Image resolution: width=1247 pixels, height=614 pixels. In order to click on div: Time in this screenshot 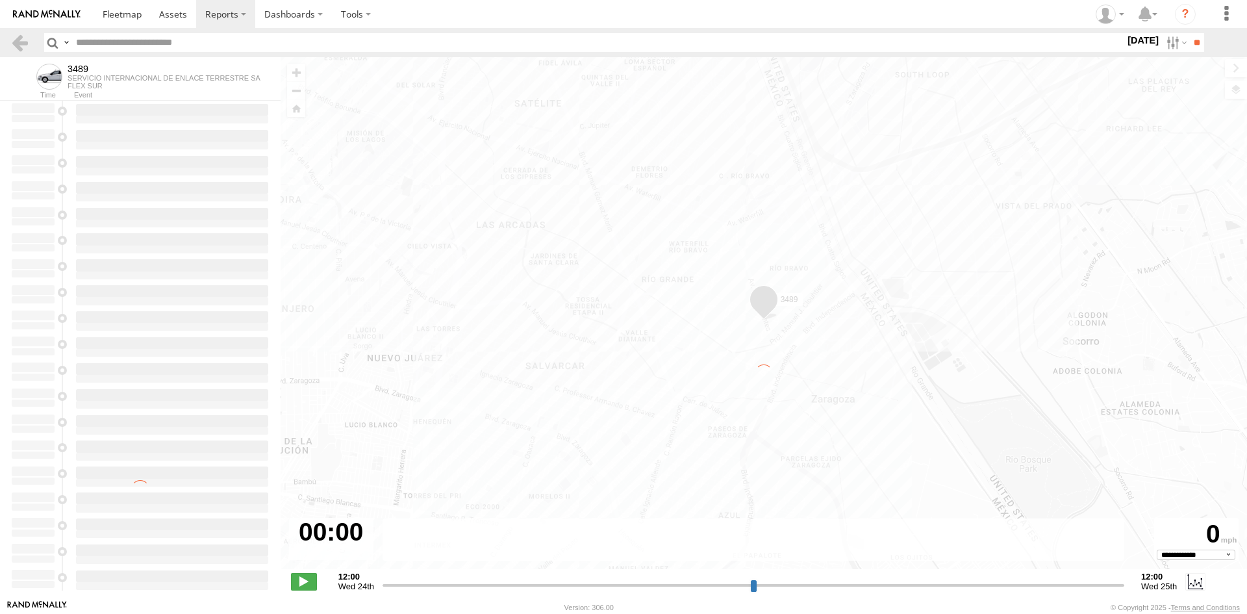, I will do `click(33, 95)`.